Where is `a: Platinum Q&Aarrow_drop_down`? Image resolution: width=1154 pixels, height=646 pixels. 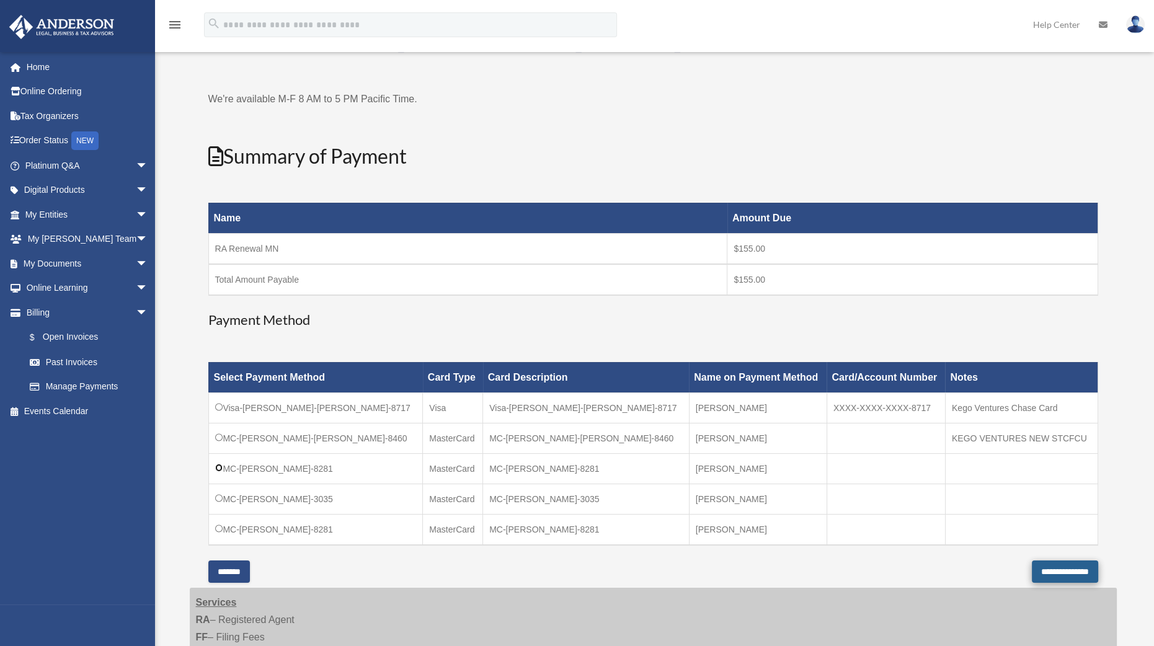 a: Platinum Q&Aarrow_drop_down is located at coordinates (87, 166).